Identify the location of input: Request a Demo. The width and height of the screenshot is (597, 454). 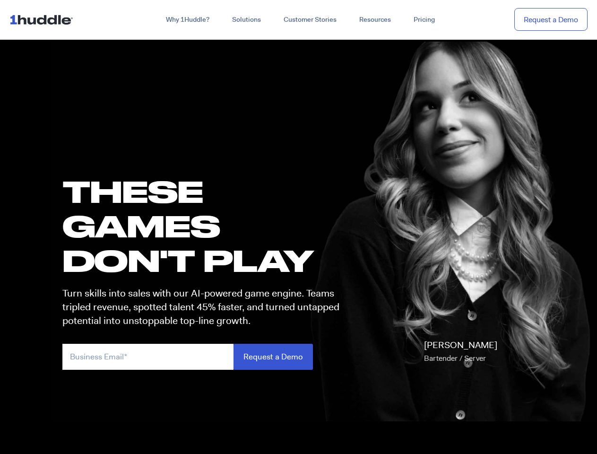
(273, 357).